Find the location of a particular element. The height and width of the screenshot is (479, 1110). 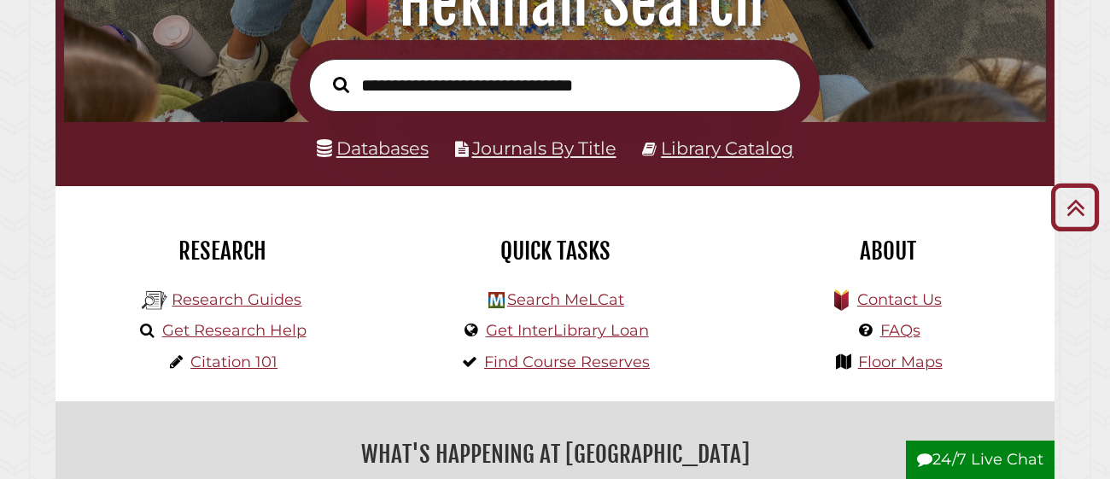

a: Citation 101 is located at coordinates (234, 362).